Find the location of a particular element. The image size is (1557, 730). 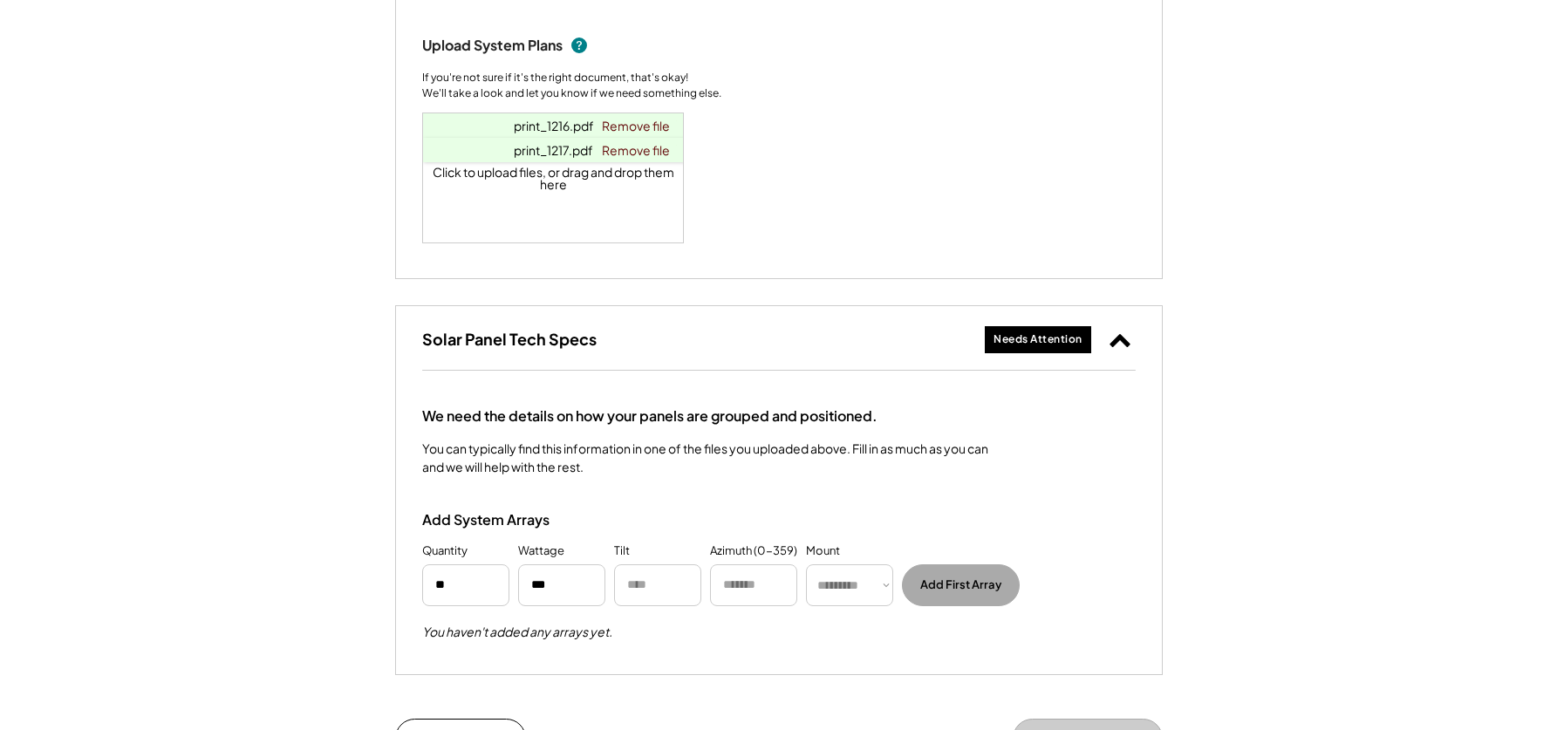

div: Quantity is located at coordinates (445, 551).